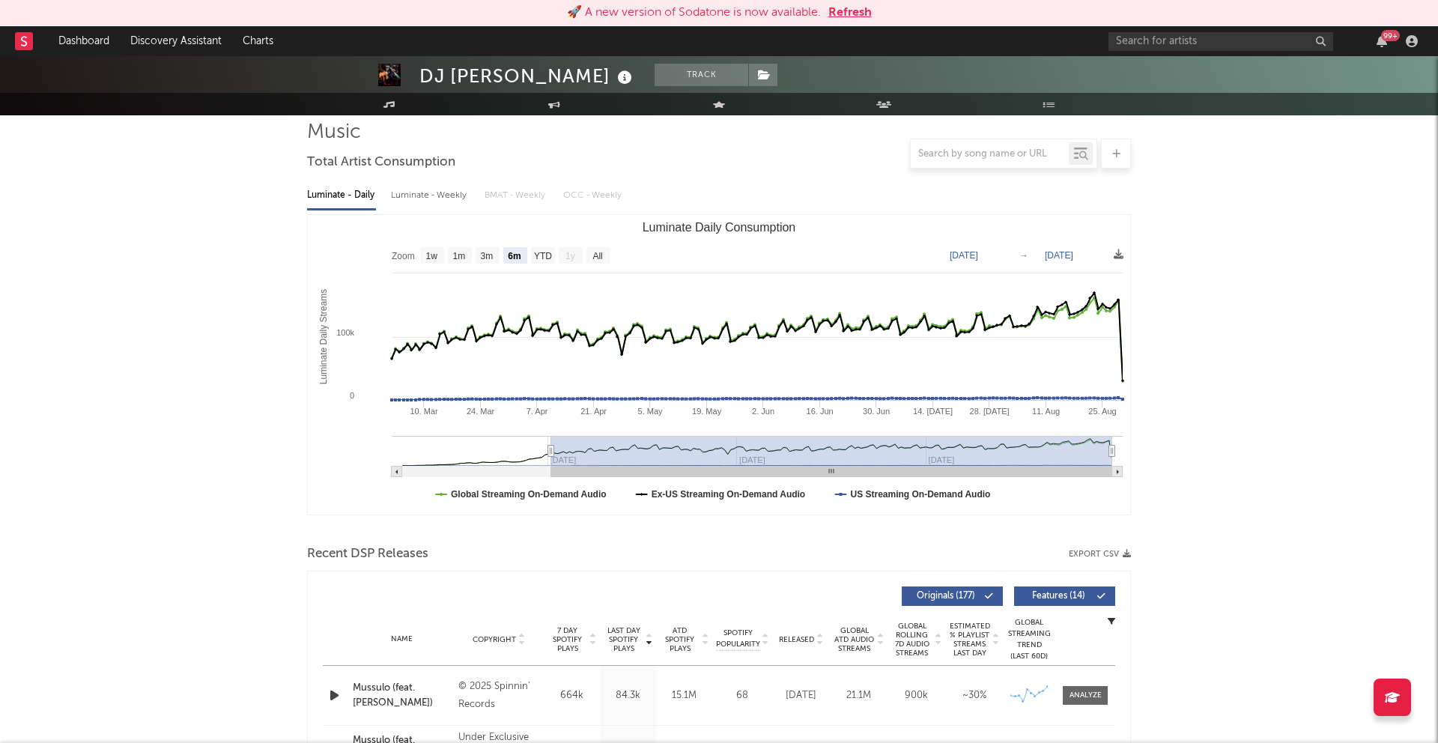 The width and height of the screenshot is (1438, 743). What do you see at coordinates (719, 365) in the screenshot?
I see `svg: Luminate Daily Consumption` at bounding box center [719, 365].